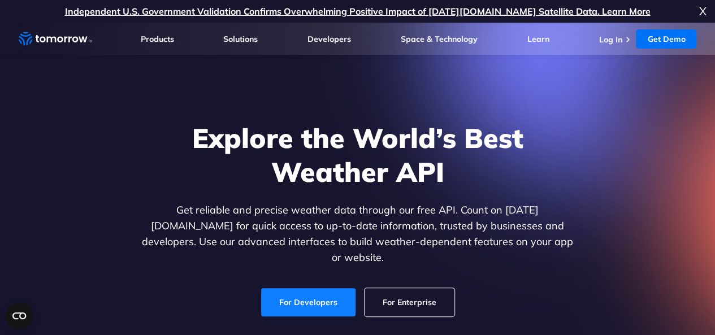  Describe the element at coordinates (538, 39) in the screenshot. I see `a: Learn` at that location.